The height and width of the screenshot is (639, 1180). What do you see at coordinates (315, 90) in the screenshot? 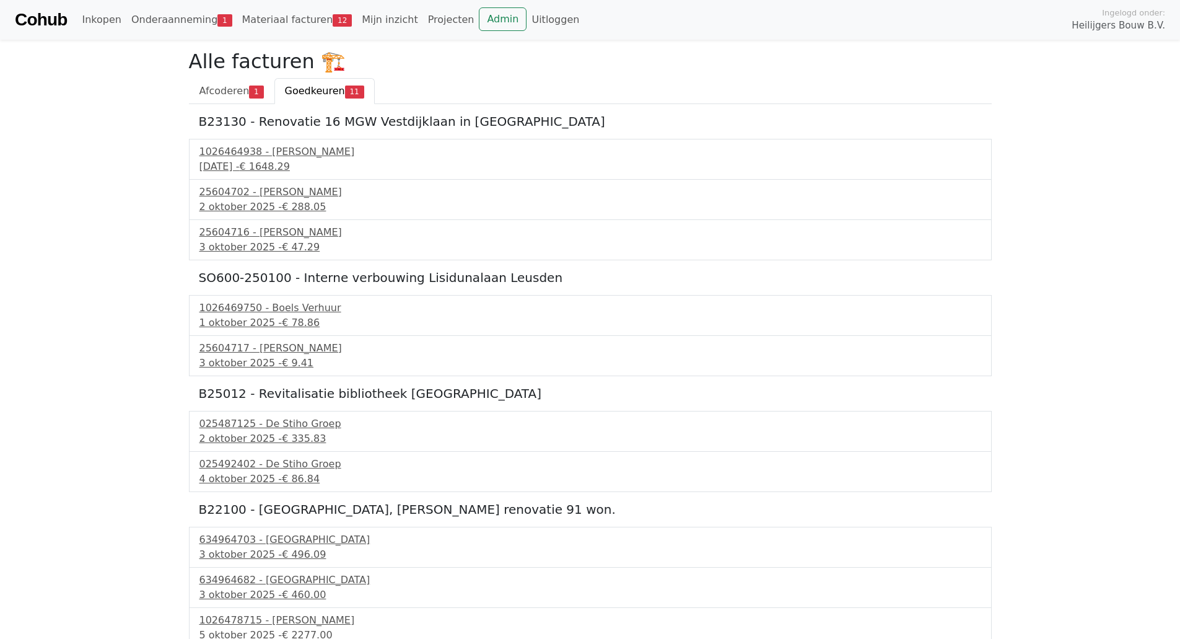
I see `span: Goedkeuren` at bounding box center [315, 90].